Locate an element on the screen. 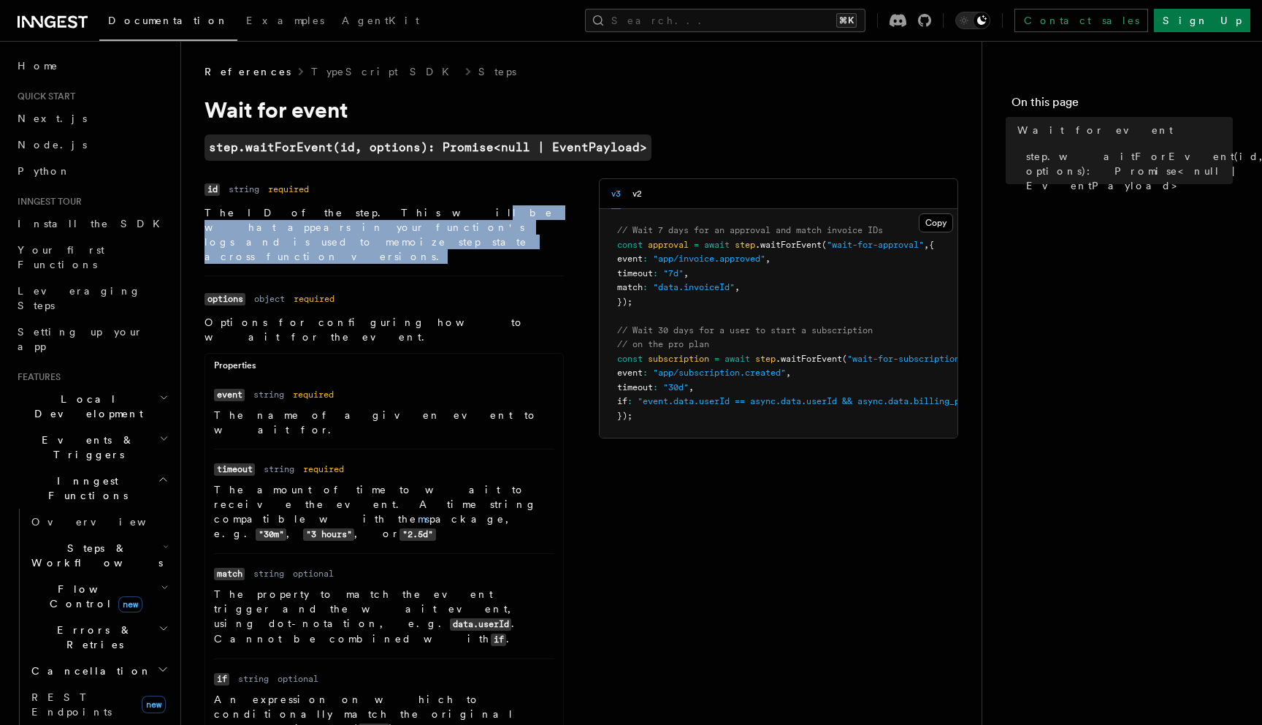  button: Steps & Workflows is located at coordinates (99, 555).